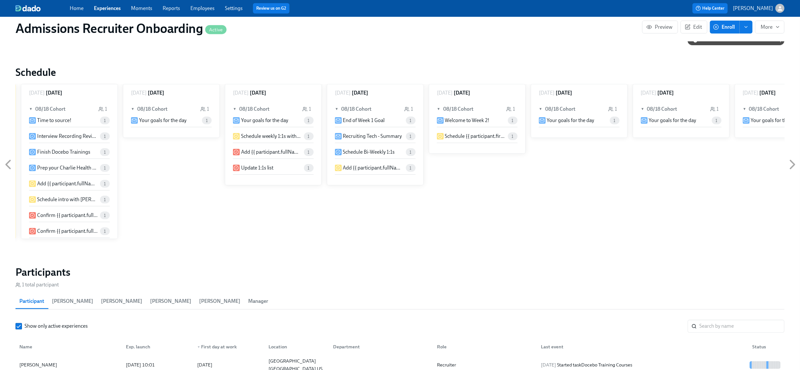 The height and width of the screenshot is (370, 800). I want to click on h1: Admissions Recruiter Onboarding, so click(121, 28).